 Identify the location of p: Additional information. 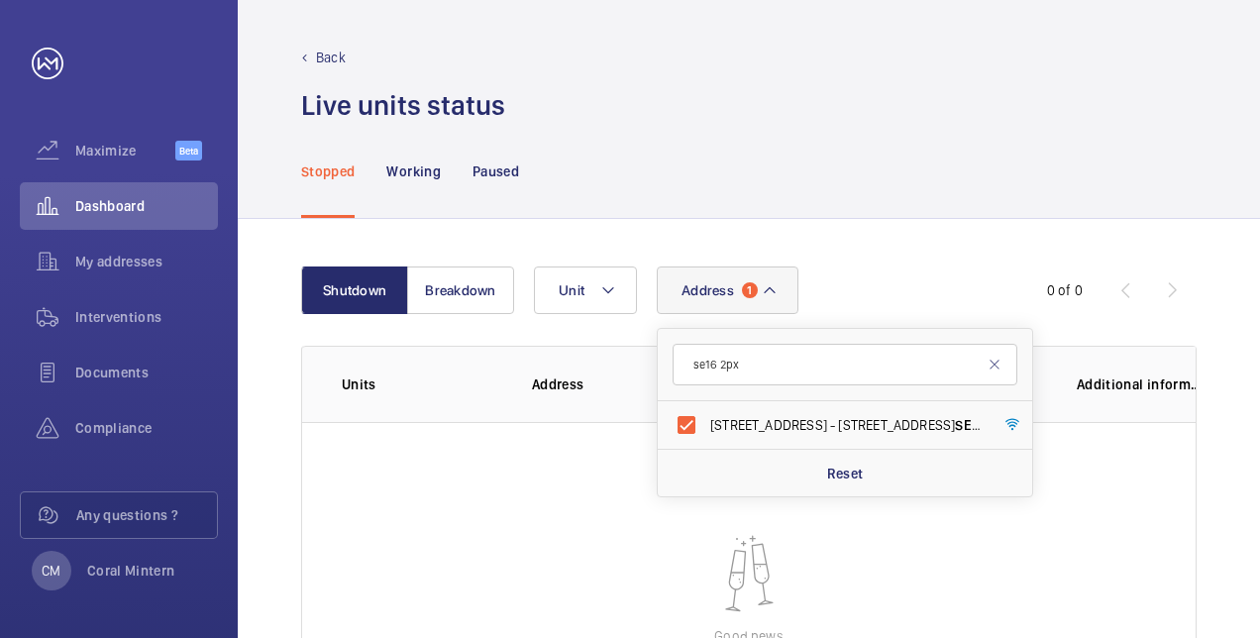
(1140, 384).